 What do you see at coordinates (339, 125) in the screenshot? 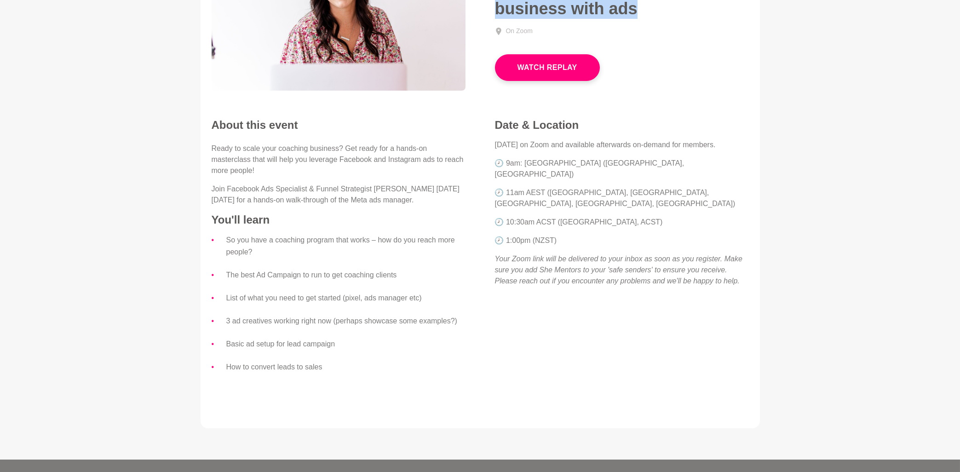
I see `h2: About this event` at bounding box center [339, 125].